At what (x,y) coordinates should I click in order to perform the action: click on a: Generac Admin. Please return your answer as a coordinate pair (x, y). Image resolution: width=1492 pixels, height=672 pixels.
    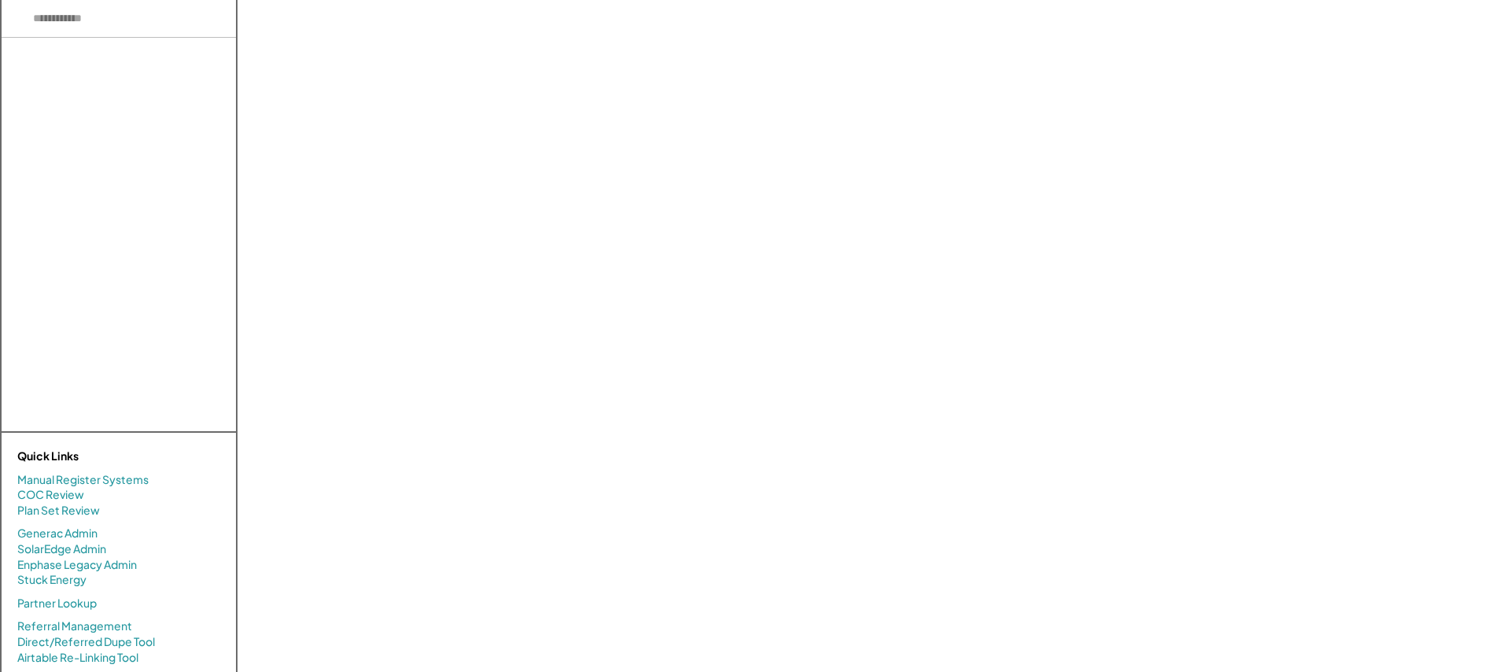
    Looking at the image, I should click on (57, 533).